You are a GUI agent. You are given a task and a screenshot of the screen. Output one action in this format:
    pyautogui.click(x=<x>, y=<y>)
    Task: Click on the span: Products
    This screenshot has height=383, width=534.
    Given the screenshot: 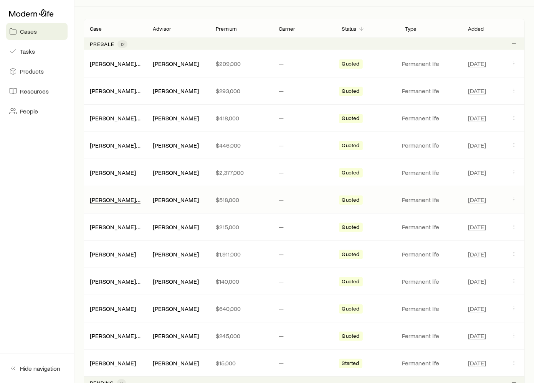 What is the action you would take?
    pyautogui.click(x=32, y=71)
    